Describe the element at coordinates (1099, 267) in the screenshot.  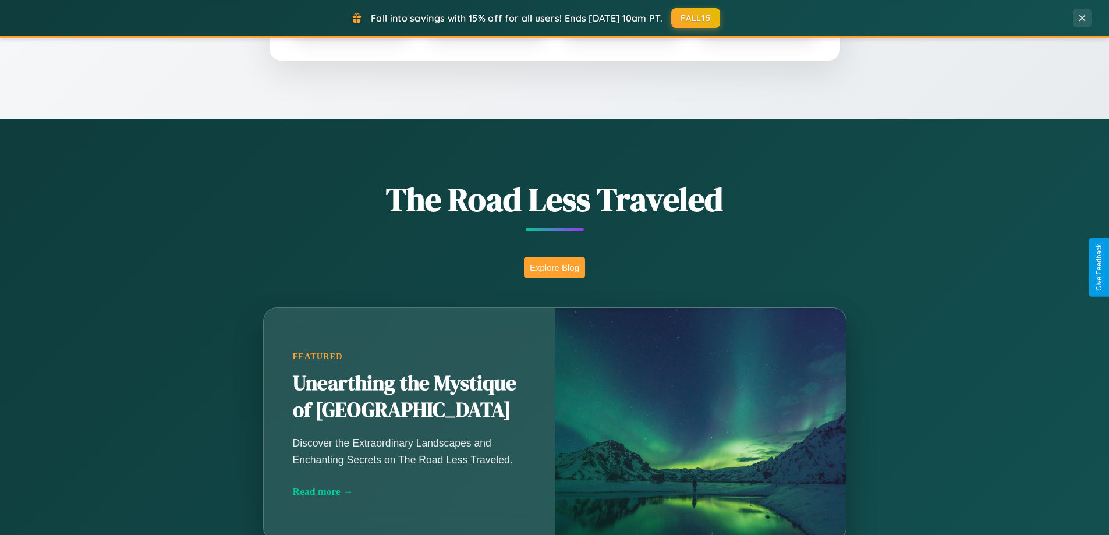
I see `div: Give Feedback` at that location.